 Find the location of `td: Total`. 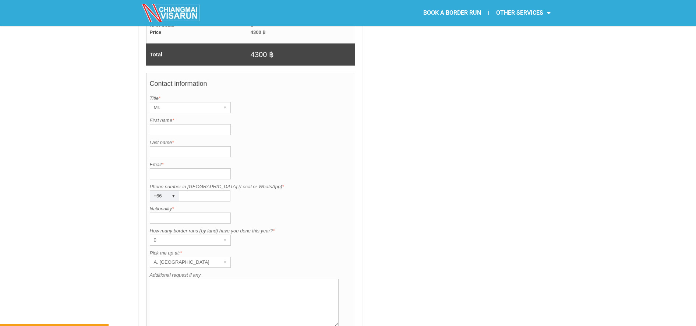

td: Total is located at coordinates (198, 54).